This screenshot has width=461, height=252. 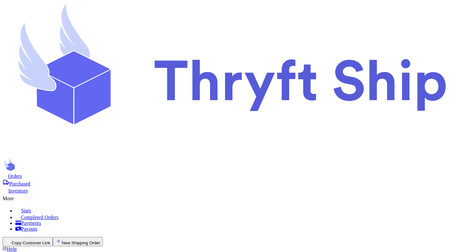 I want to click on a: Inventory, so click(x=231, y=191).